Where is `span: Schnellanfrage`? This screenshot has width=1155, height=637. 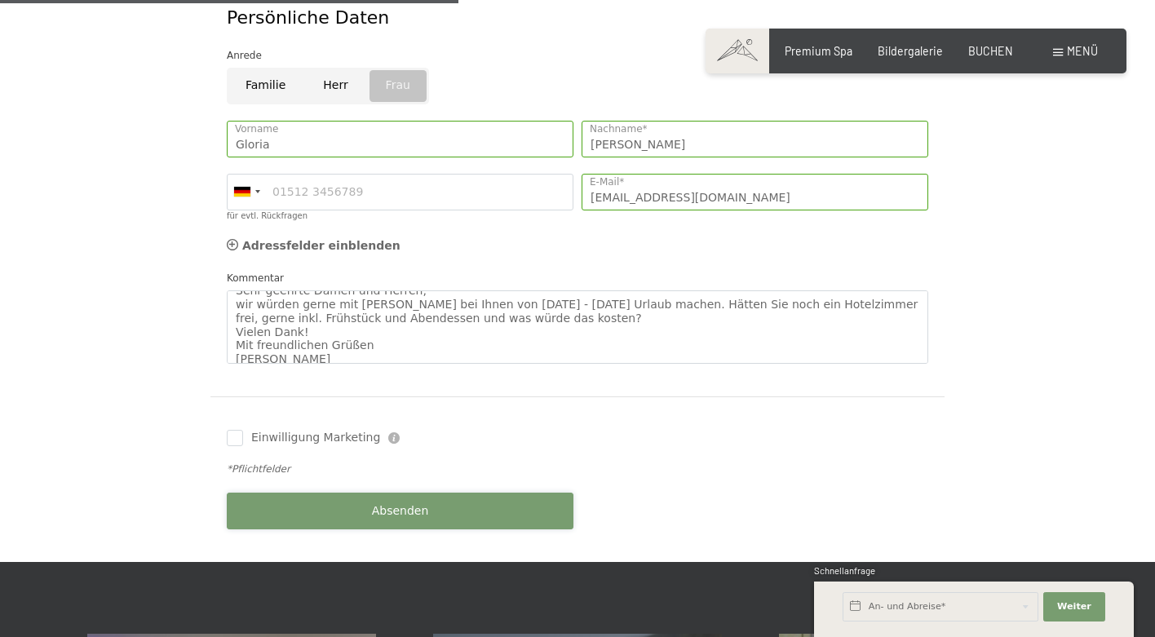 span: Schnellanfrage is located at coordinates (844, 570).